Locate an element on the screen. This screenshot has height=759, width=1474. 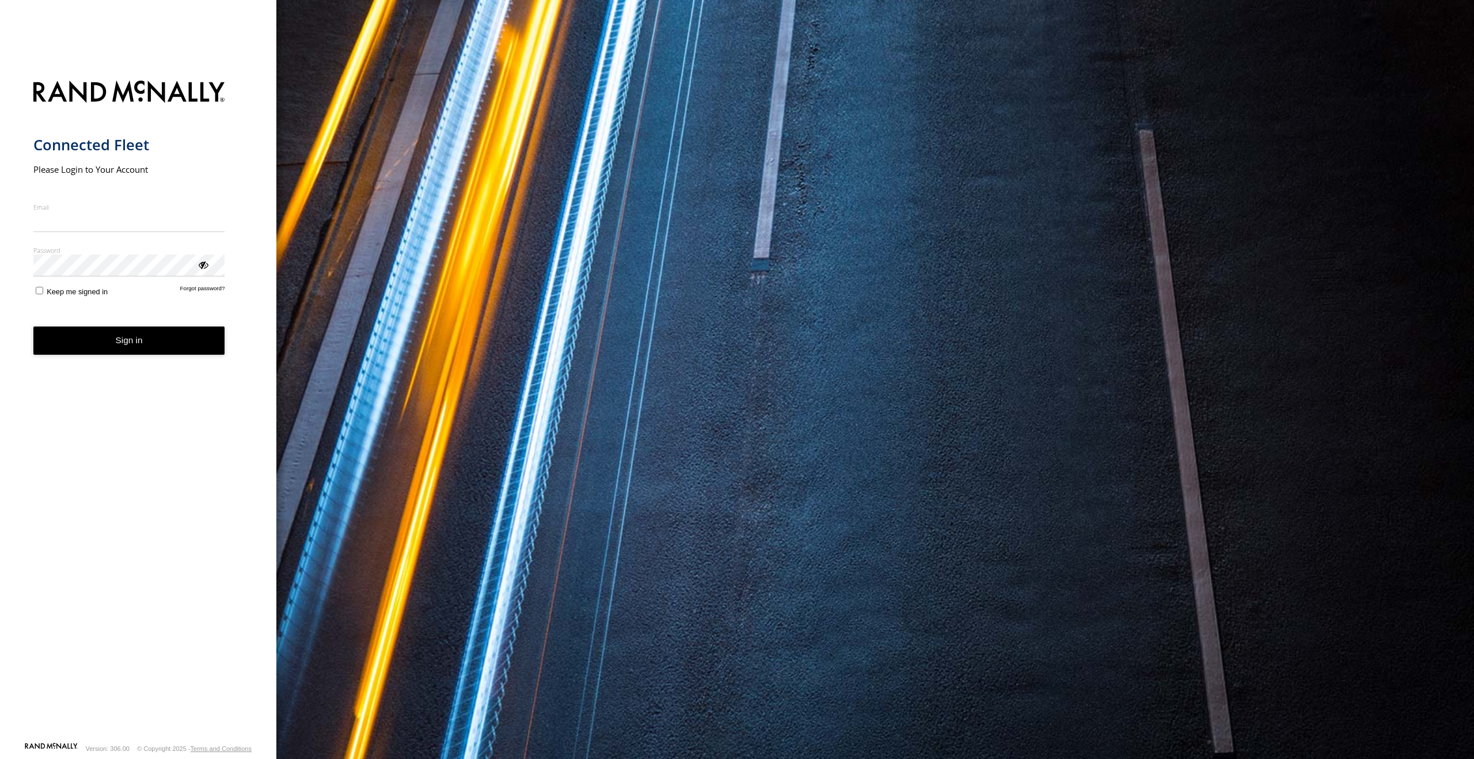
a: Terms and Conditions is located at coordinates (221, 748).